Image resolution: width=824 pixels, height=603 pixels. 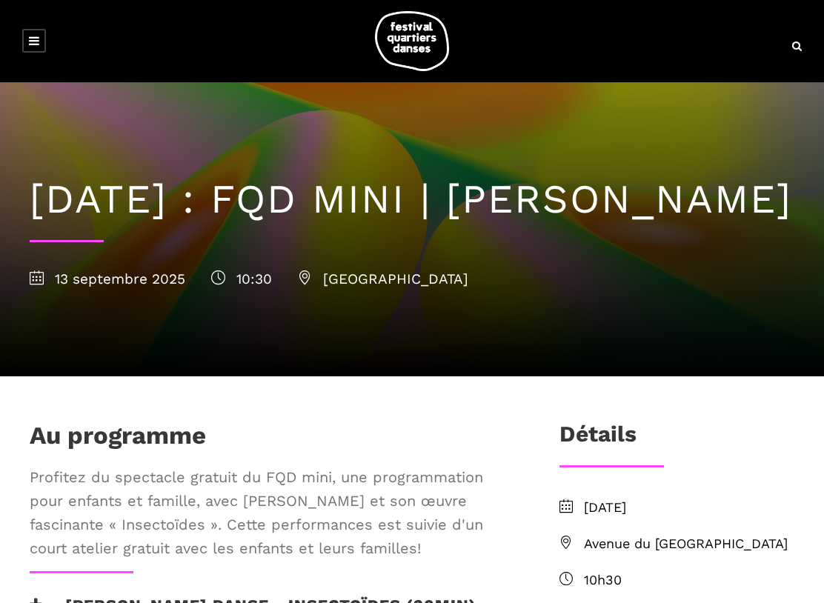 I want to click on h1: Au programme, so click(x=118, y=439).